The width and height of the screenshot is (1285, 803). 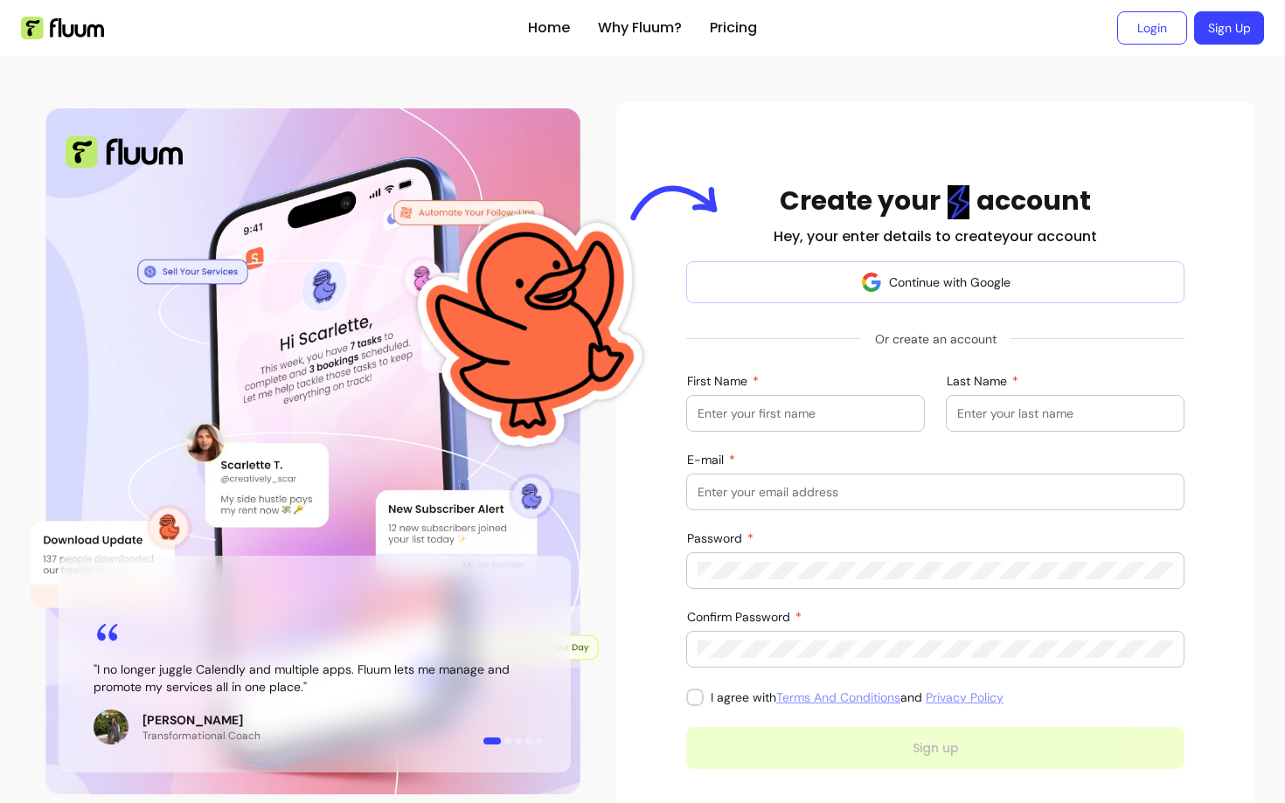 I want to click on a: Sign Up, so click(x=1229, y=28).